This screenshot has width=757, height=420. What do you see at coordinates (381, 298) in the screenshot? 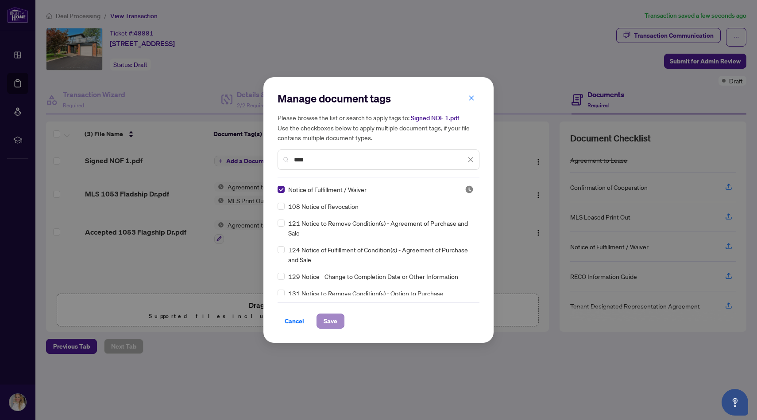
I see `span: 131 Notice to Remove Condition(s) - Option to Purchase Agreement` at bounding box center [381, 298].